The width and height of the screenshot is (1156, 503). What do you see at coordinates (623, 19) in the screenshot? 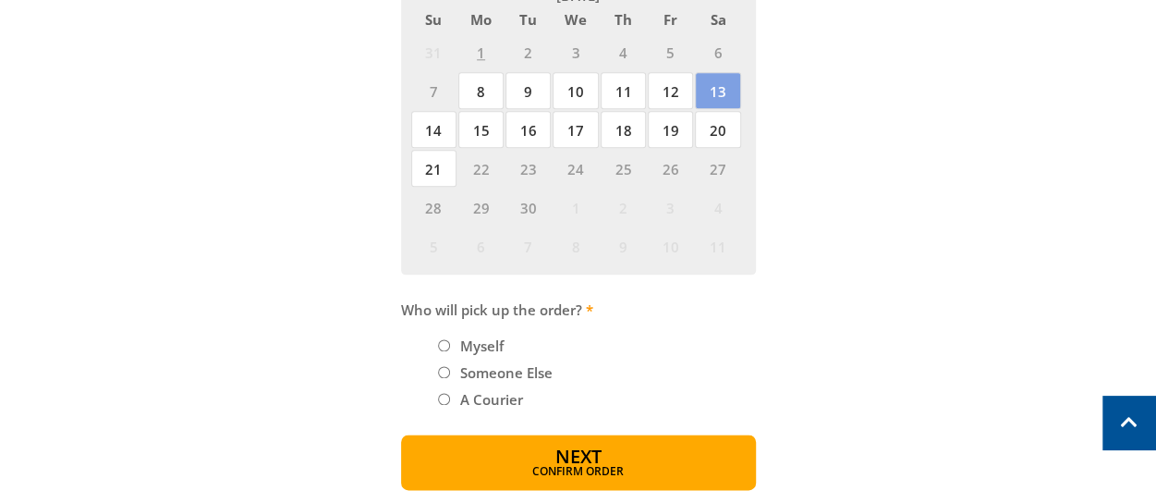
I see `span: Th` at bounding box center [623, 19].